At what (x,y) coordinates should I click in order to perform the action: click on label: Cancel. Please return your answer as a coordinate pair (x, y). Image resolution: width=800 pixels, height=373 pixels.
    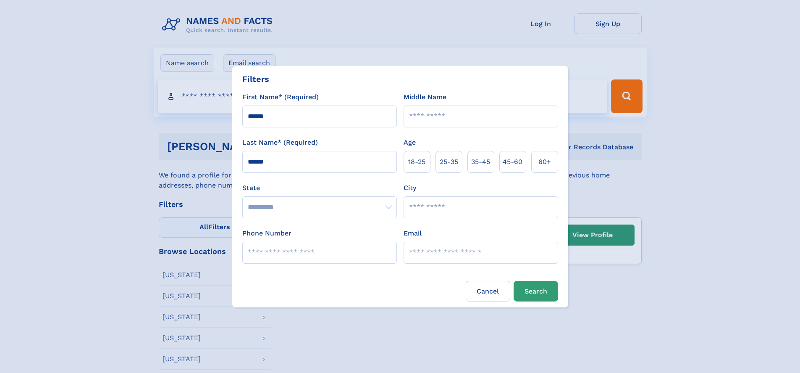
    Looking at the image, I should click on (488, 291).